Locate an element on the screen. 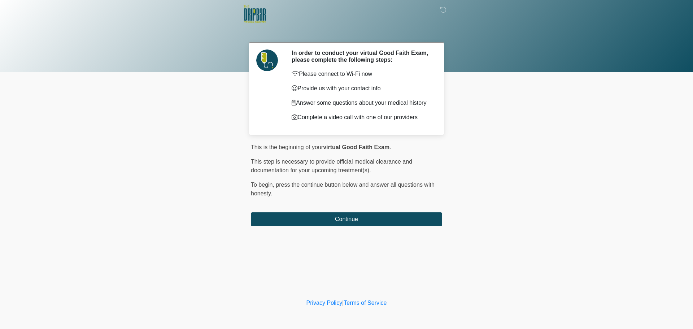 This screenshot has width=693, height=329. span: This is the beginning of your is located at coordinates (287, 147).